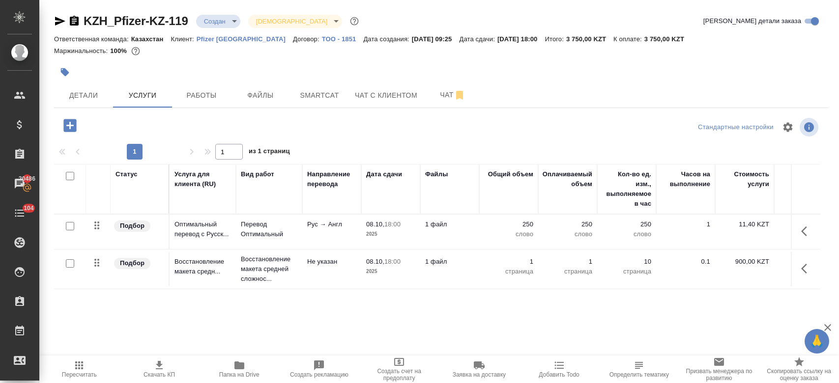  I want to click on p: Клиент:, so click(183, 39).